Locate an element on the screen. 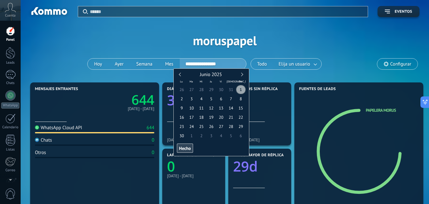  div: WhatsApp Cloud API is located at coordinates (58, 127).